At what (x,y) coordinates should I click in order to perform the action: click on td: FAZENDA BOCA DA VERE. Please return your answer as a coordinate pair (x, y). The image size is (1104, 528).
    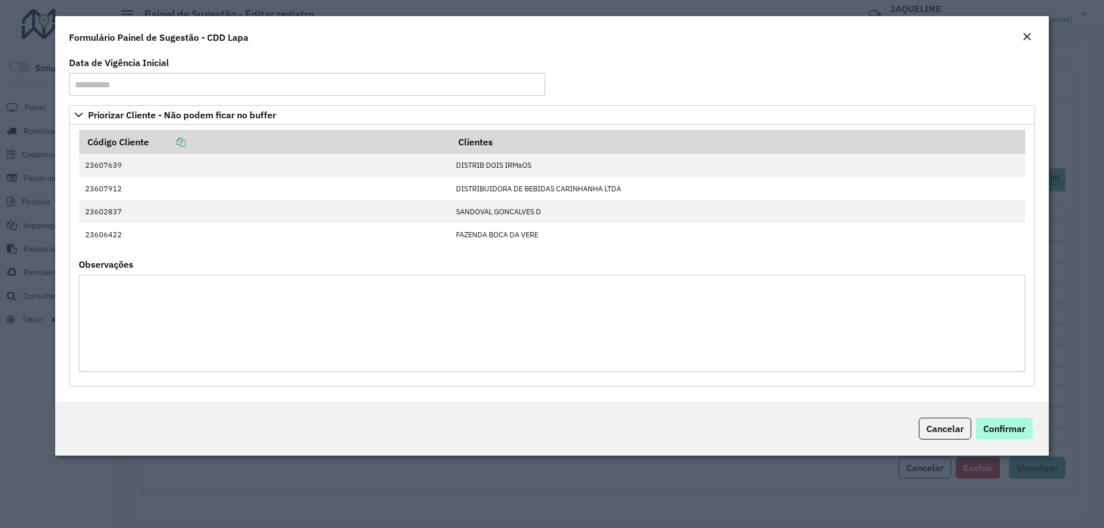
    Looking at the image, I should click on (738, 235).